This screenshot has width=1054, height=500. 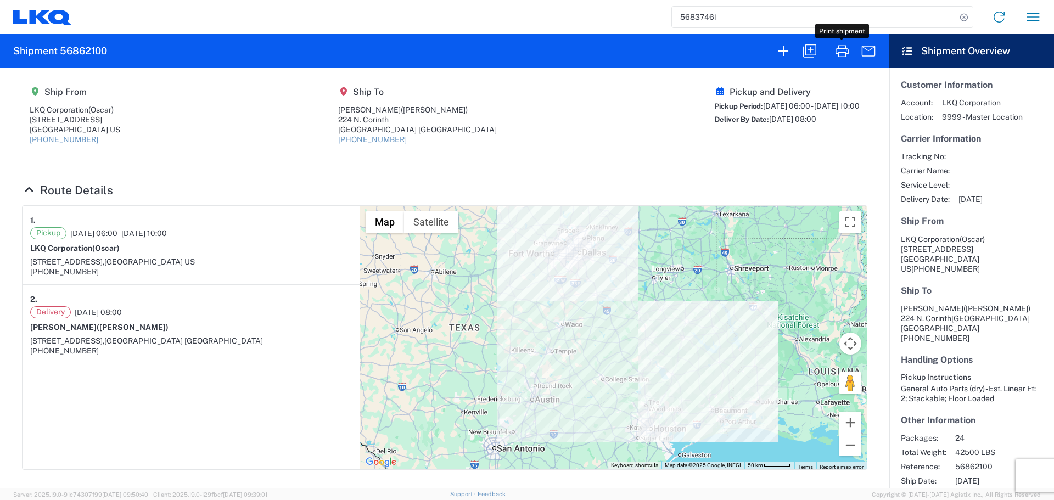 I want to click on a: Hide Details, so click(x=68, y=190).